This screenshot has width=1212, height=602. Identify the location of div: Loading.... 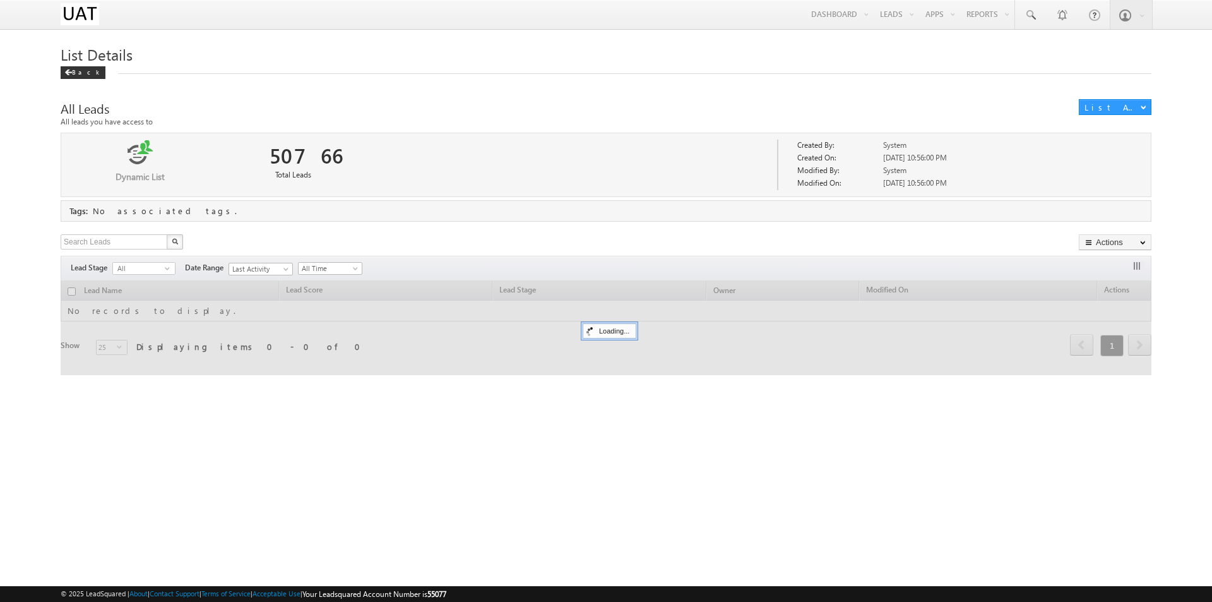
(609, 331).